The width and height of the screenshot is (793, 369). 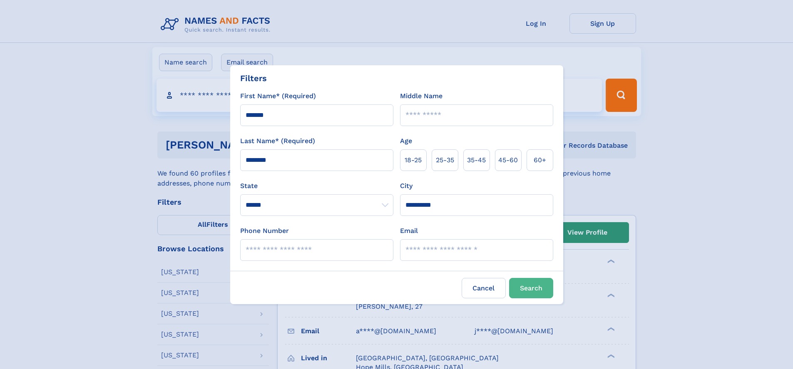 I want to click on button: Search, so click(x=531, y=288).